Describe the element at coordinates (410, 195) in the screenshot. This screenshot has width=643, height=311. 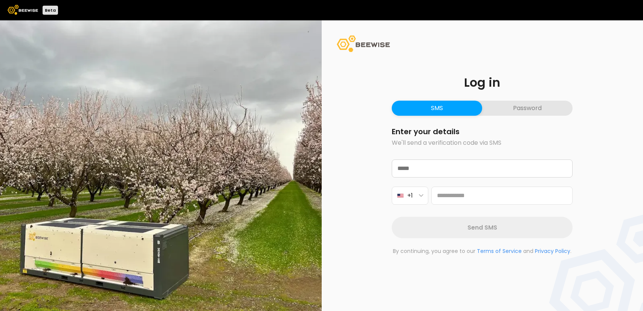
I see `span: +1` at that location.